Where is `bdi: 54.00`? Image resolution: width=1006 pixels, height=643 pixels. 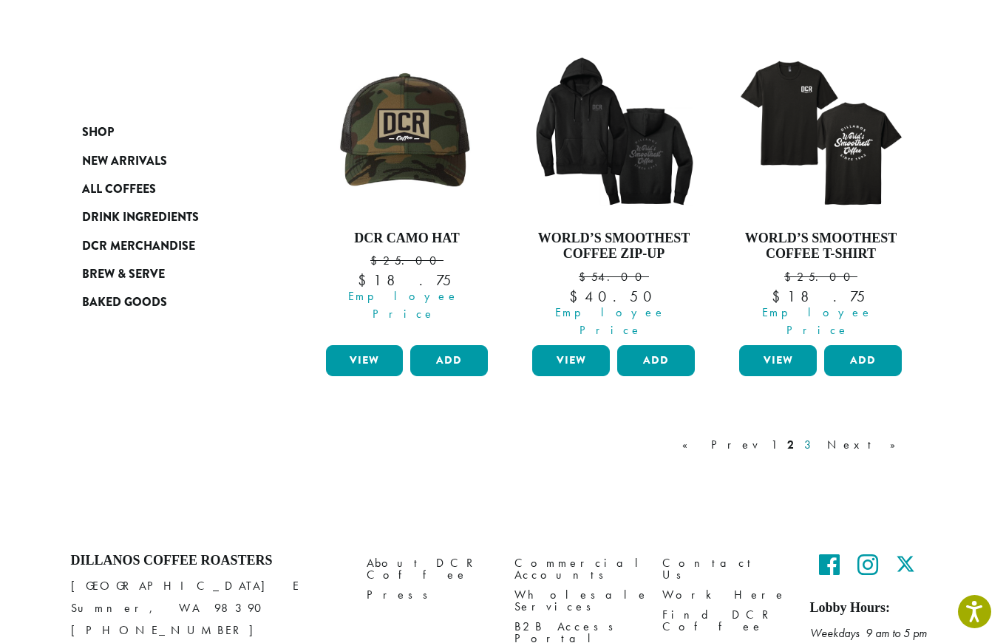
bdi: 54.00 is located at coordinates (614, 277).